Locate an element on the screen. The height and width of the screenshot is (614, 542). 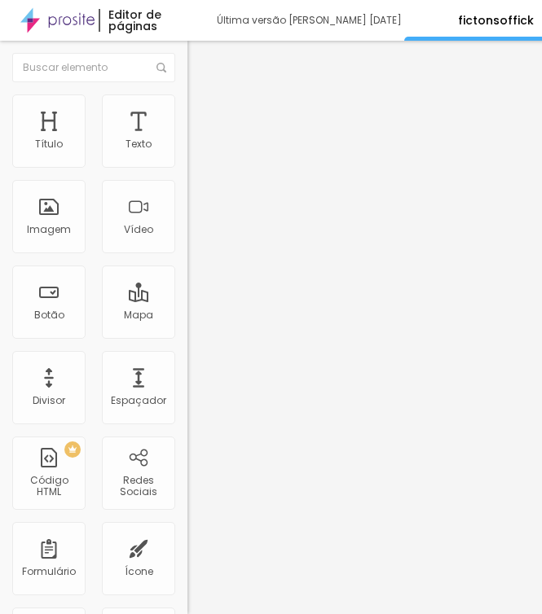
div: Ícone is located at coordinates (139, 572).